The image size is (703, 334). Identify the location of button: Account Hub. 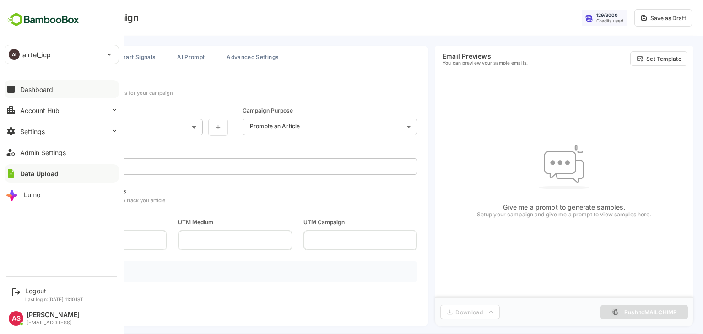
(62, 110).